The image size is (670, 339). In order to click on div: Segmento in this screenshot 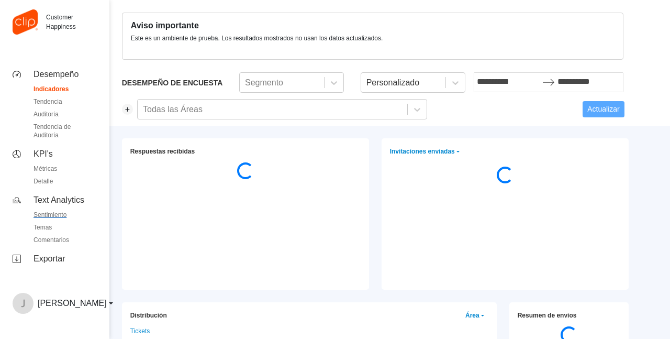, I will do `click(264, 83)`.